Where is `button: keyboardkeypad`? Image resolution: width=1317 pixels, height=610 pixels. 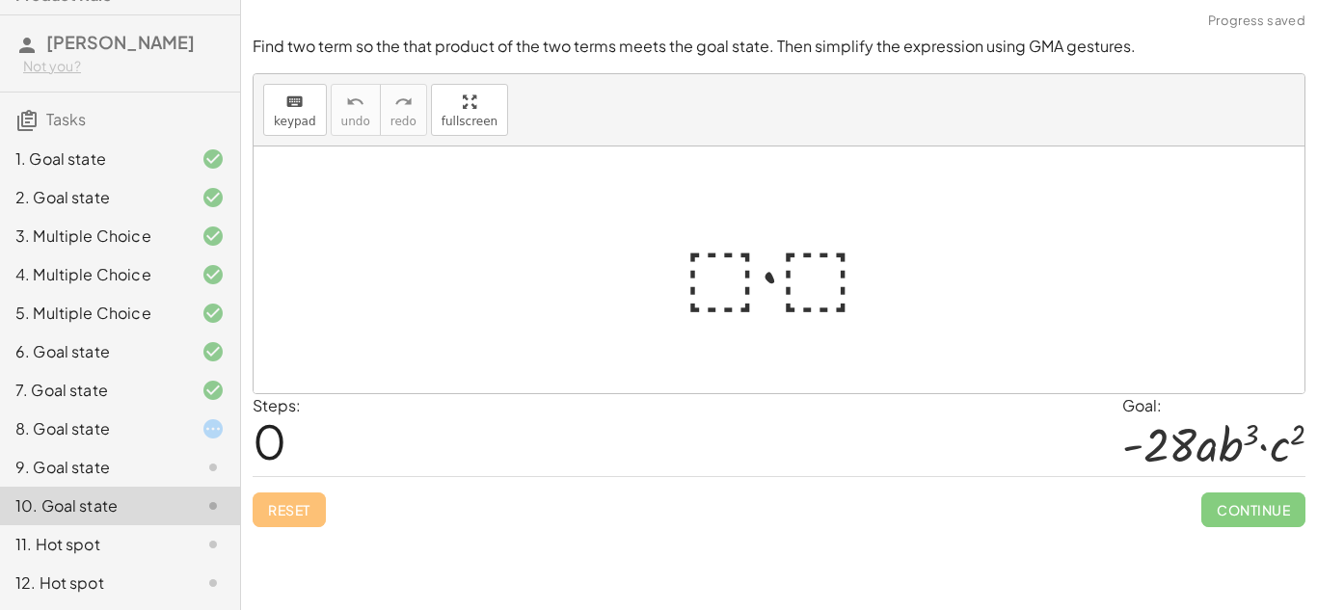 button: keyboardkeypad is located at coordinates (295, 110).